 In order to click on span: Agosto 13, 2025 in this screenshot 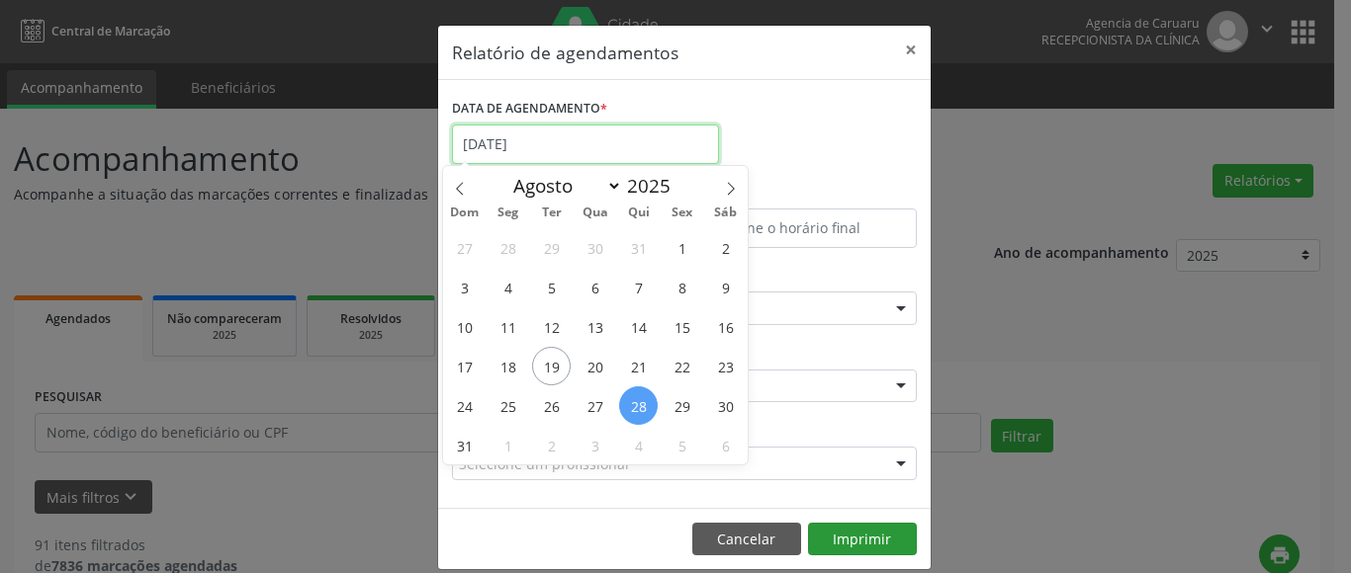, I will do `click(594, 326)`.